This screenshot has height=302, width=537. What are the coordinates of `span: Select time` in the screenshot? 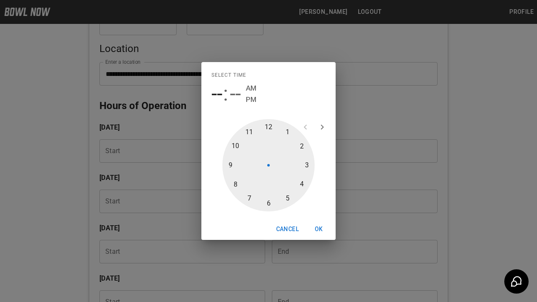 It's located at (229, 76).